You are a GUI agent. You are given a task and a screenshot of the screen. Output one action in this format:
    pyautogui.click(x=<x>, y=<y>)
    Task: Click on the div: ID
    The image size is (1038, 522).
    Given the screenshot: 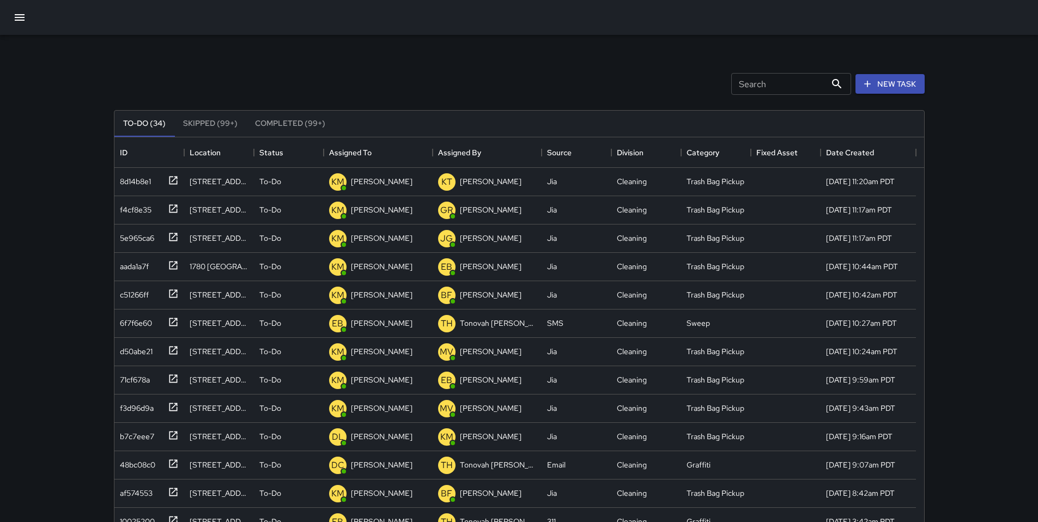 What is the action you would take?
    pyautogui.click(x=124, y=153)
    